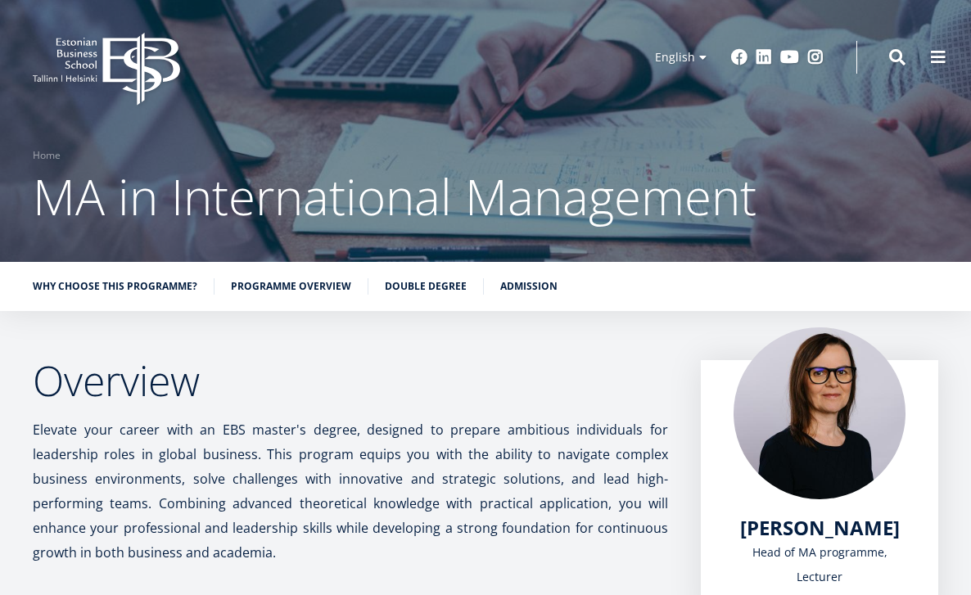 The width and height of the screenshot is (971, 595). What do you see at coordinates (820, 413) in the screenshot?
I see `img: Piret Masso` at bounding box center [820, 413].